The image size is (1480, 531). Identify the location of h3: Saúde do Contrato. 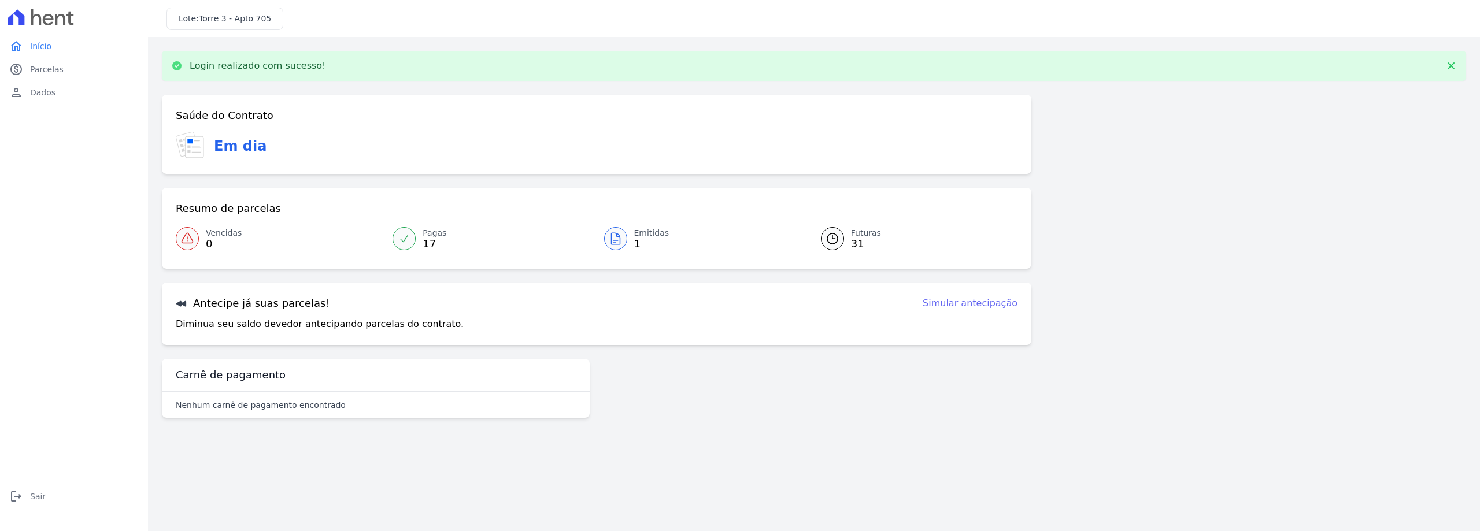
(224, 116).